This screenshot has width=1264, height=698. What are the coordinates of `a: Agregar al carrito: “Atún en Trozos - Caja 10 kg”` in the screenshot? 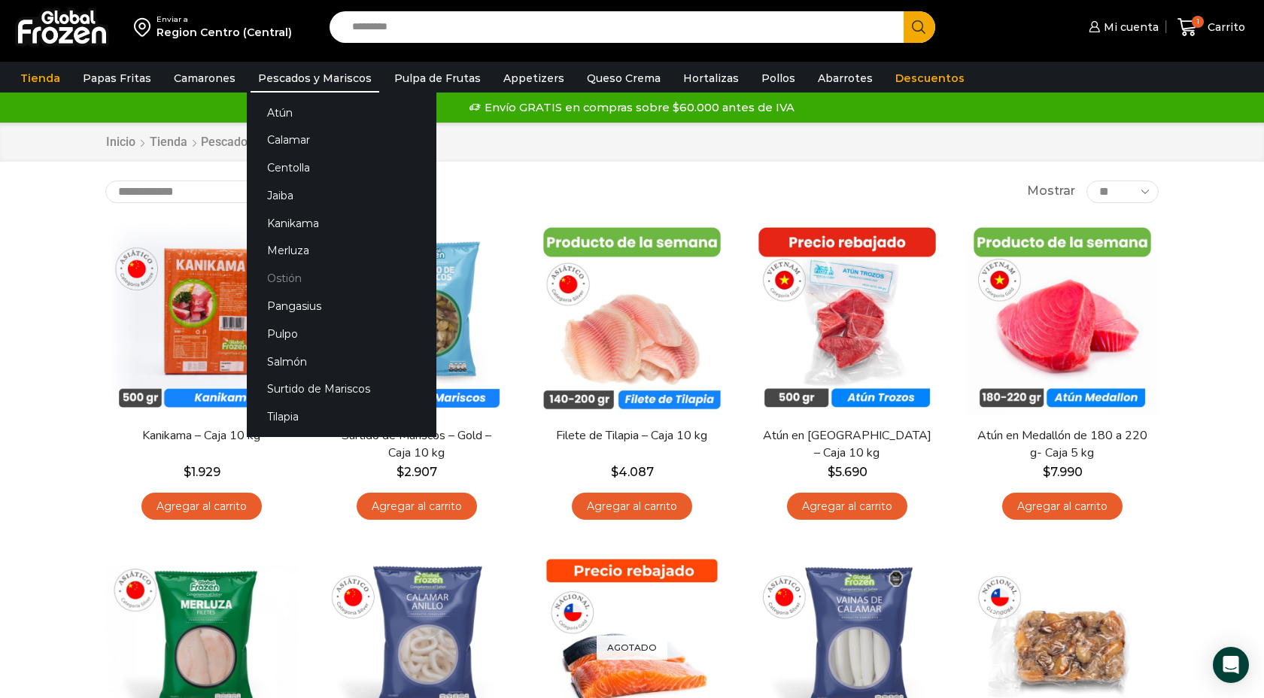 It's located at (847, 506).